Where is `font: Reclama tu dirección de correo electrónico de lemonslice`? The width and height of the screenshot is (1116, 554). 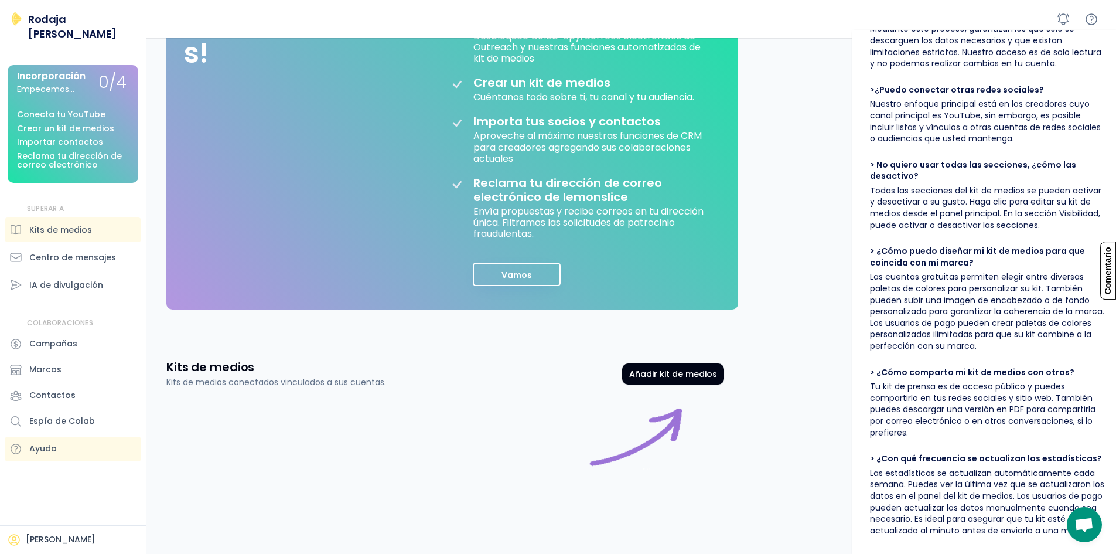 font: Reclama tu dirección de correo electrónico de lemonslice is located at coordinates (569, 190).